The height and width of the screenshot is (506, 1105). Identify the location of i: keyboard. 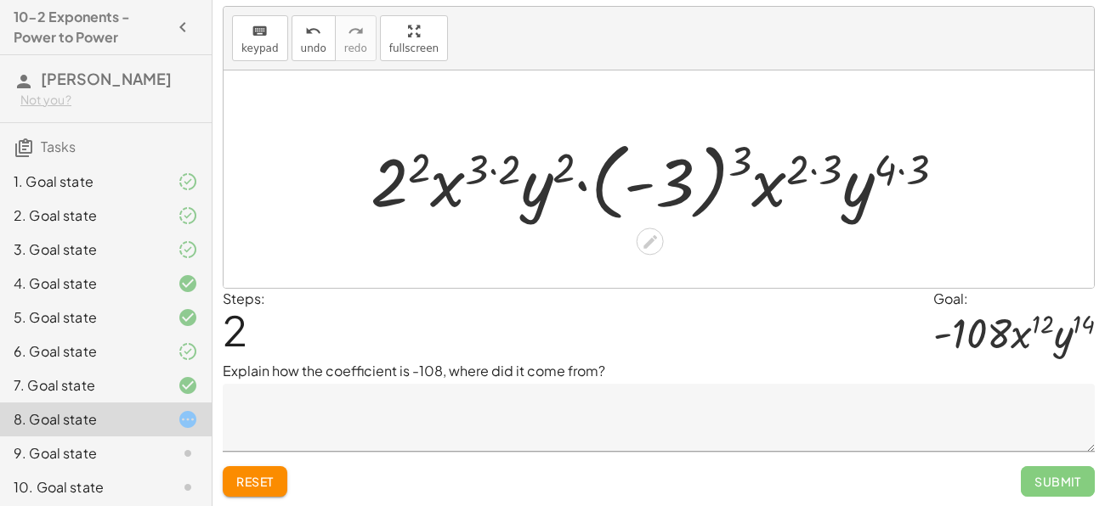
(259, 31).